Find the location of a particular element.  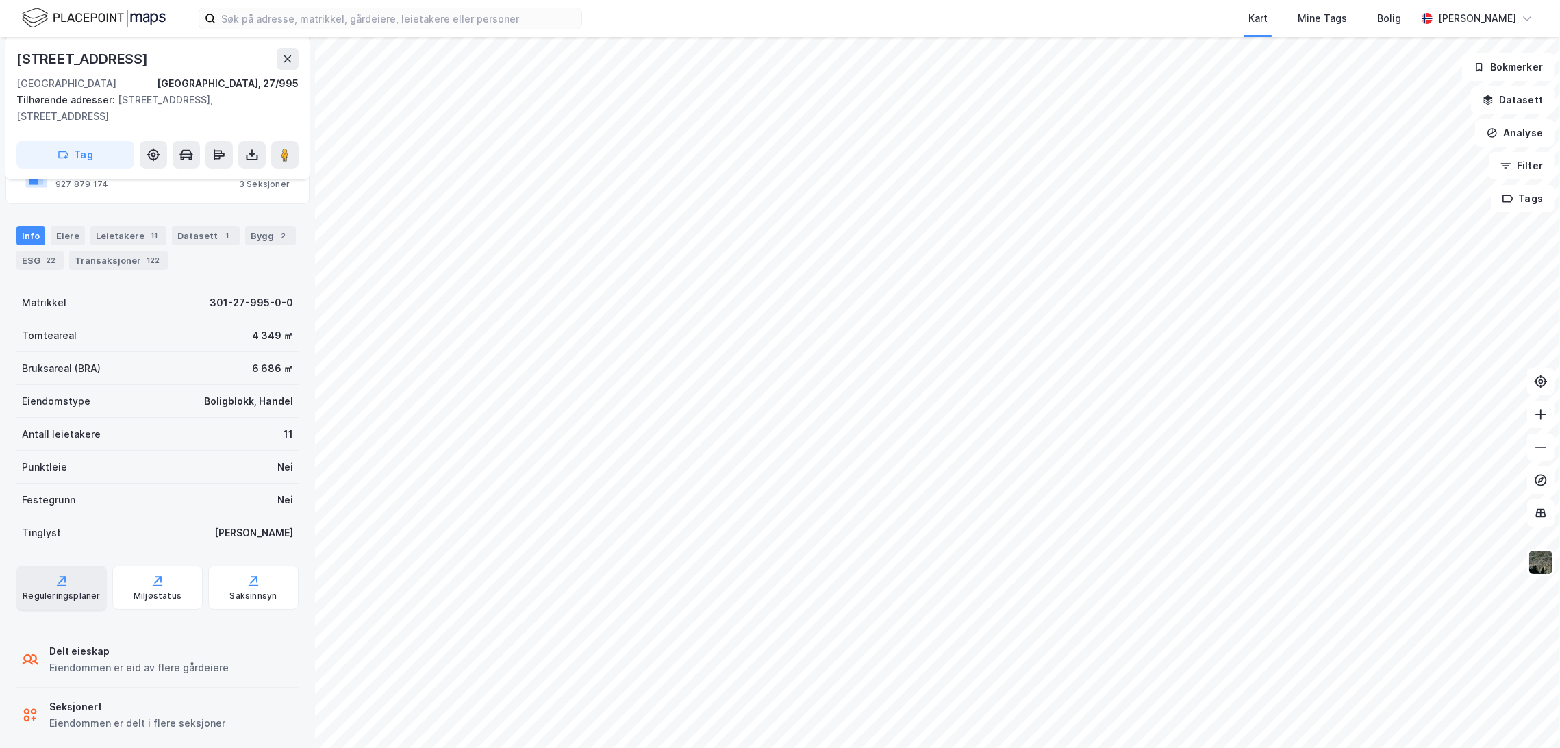

div: Tomteareal is located at coordinates (49, 336).